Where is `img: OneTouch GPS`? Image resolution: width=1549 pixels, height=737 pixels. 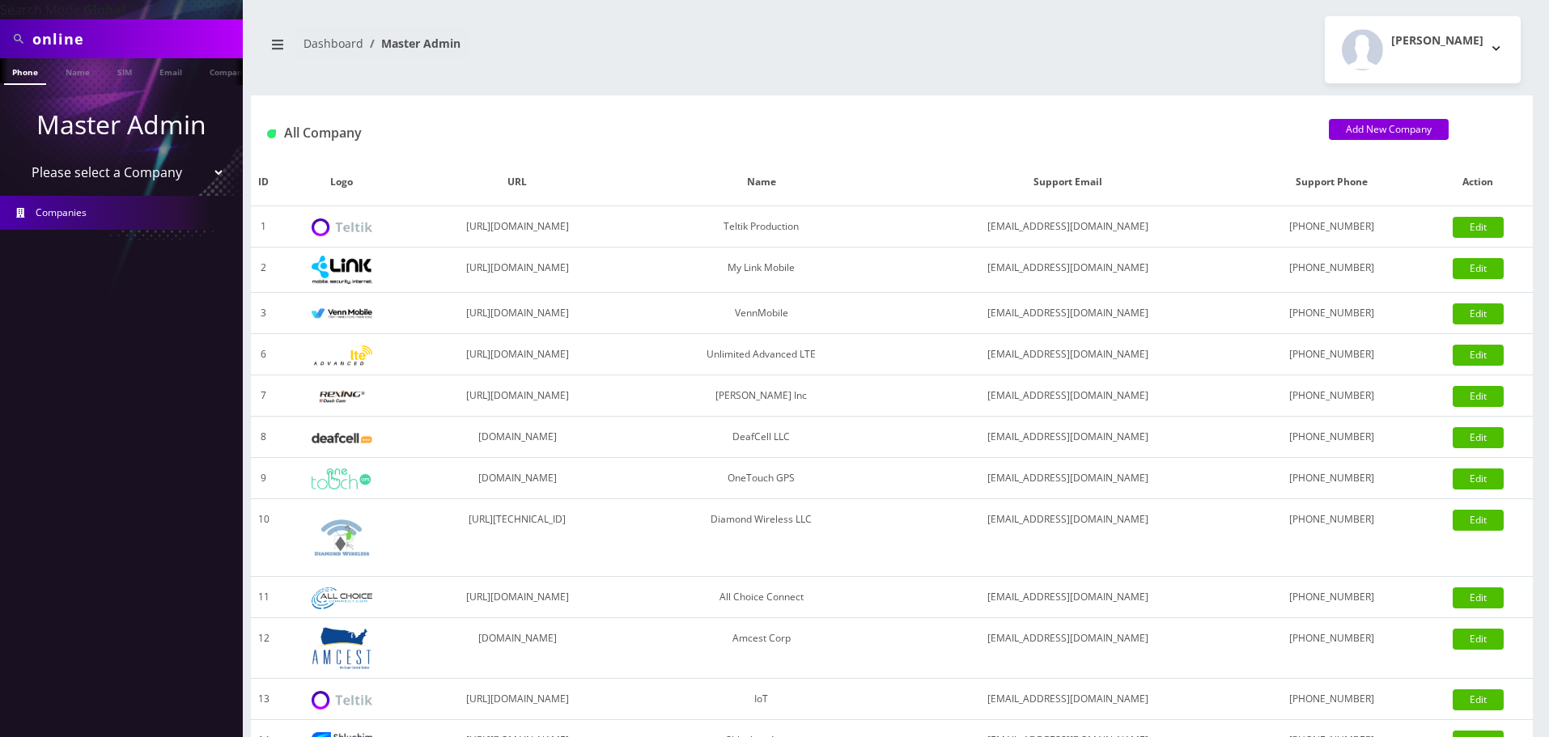
img: OneTouch GPS is located at coordinates (341, 479).